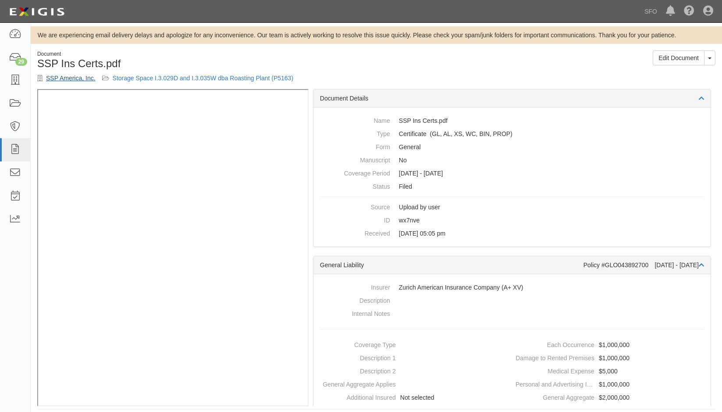 The width and height of the screenshot is (722, 412). Describe the element at coordinates (611, 397) in the screenshot. I see `dd: $2,000,000` at that location.